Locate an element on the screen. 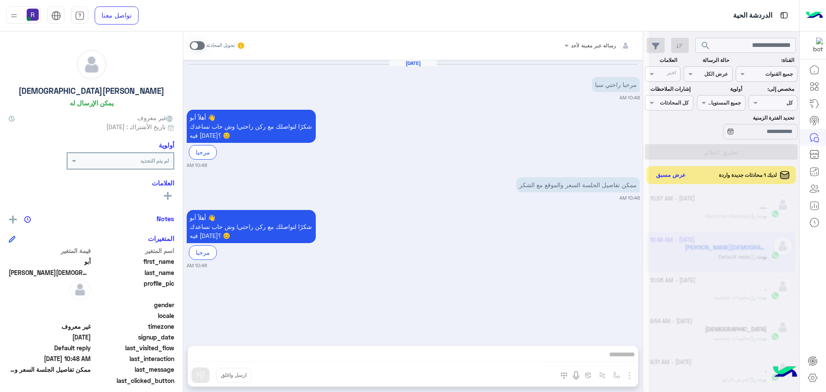 This screenshot has width=826, height=392. span: gender is located at coordinates (133, 304).